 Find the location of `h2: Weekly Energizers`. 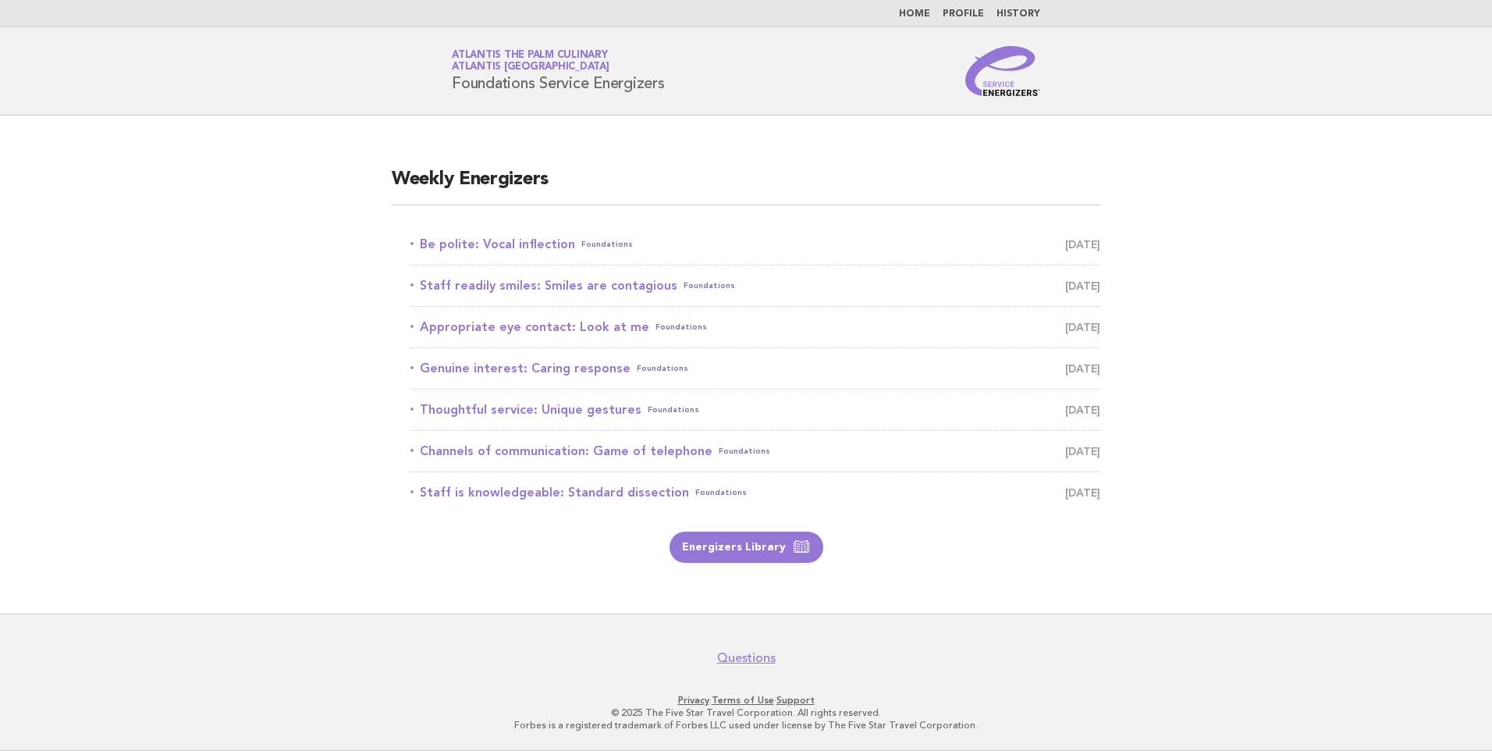

h2: Weekly Energizers is located at coordinates (746, 186).